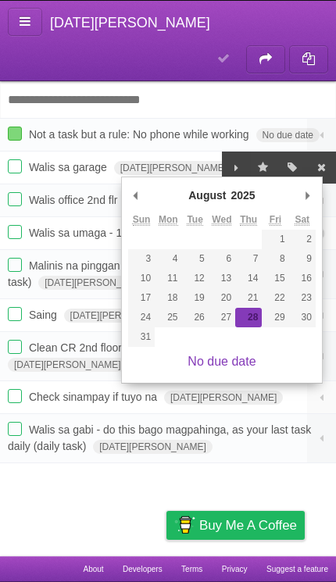 The width and height of the screenshot is (336, 582). I want to click on a: Suggest a feature, so click(297, 568).